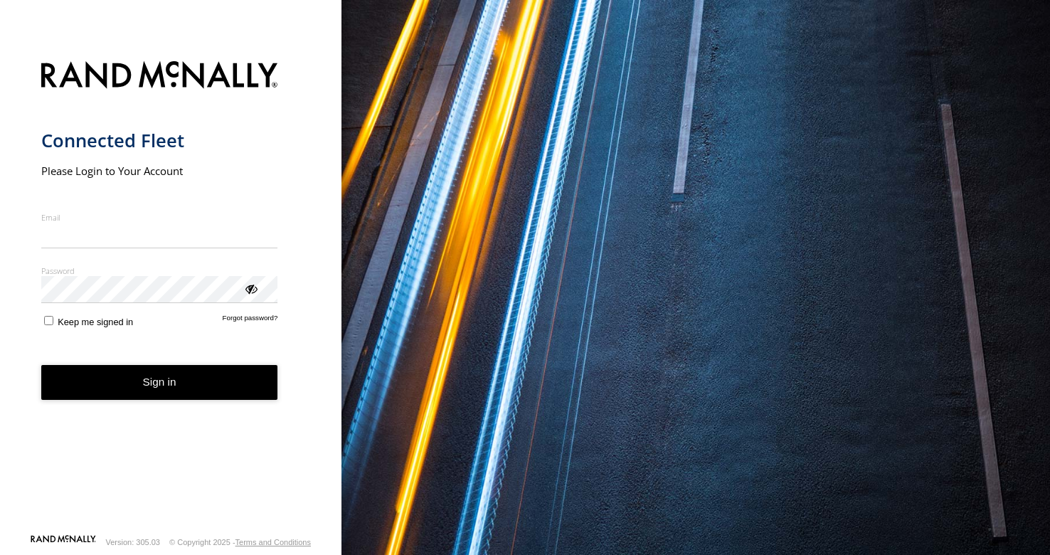 The height and width of the screenshot is (555, 1050). What do you see at coordinates (48, 320) in the screenshot?
I see `input: Keep me signed in` at bounding box center [48, 320].